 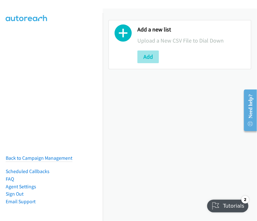 I want to click on div: Open Resource Center, so click(x=11, y=25).